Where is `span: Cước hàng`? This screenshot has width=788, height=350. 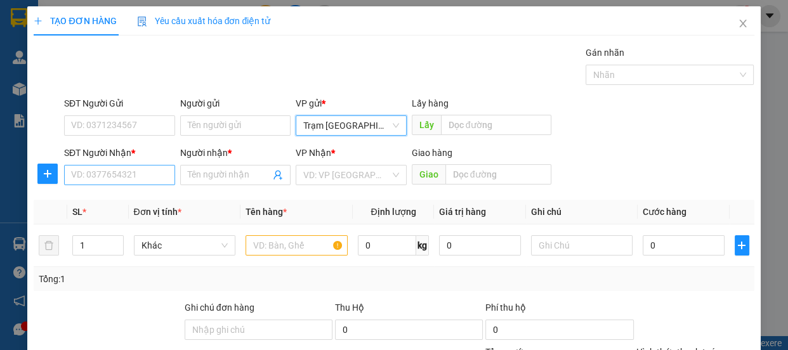
span: Cước hàng is located at coordinates (664, 212).